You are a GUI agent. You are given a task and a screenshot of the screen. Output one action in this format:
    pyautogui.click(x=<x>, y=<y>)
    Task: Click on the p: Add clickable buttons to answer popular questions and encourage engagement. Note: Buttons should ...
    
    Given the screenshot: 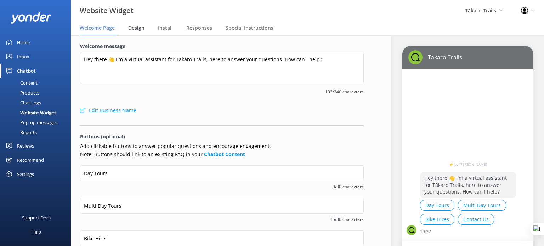 What is the action you would take?
    pyautogui.click(x=222, y=150)
    